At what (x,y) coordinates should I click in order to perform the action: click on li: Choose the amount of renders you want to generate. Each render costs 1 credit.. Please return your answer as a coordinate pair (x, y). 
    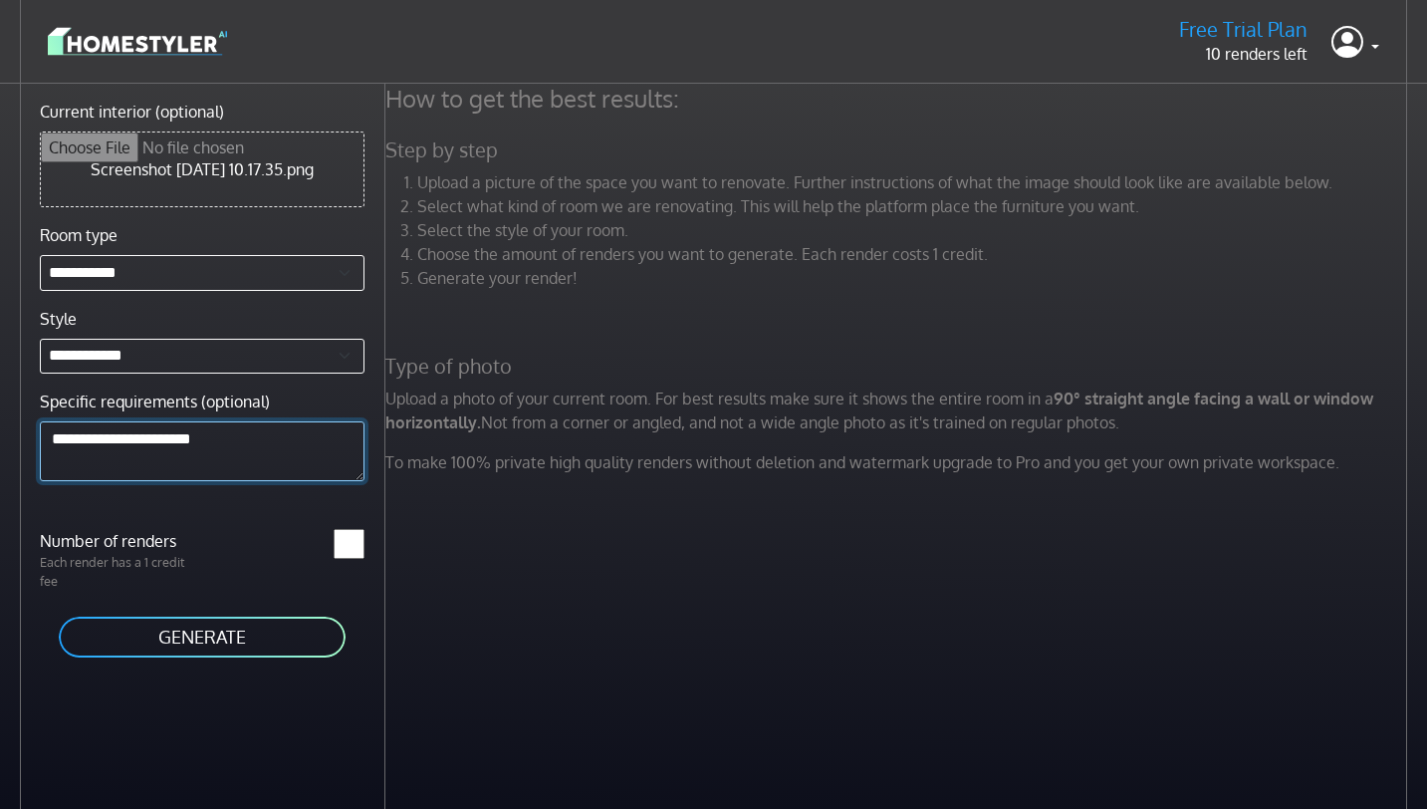
    Looking at the image, I should click on (914, 254).